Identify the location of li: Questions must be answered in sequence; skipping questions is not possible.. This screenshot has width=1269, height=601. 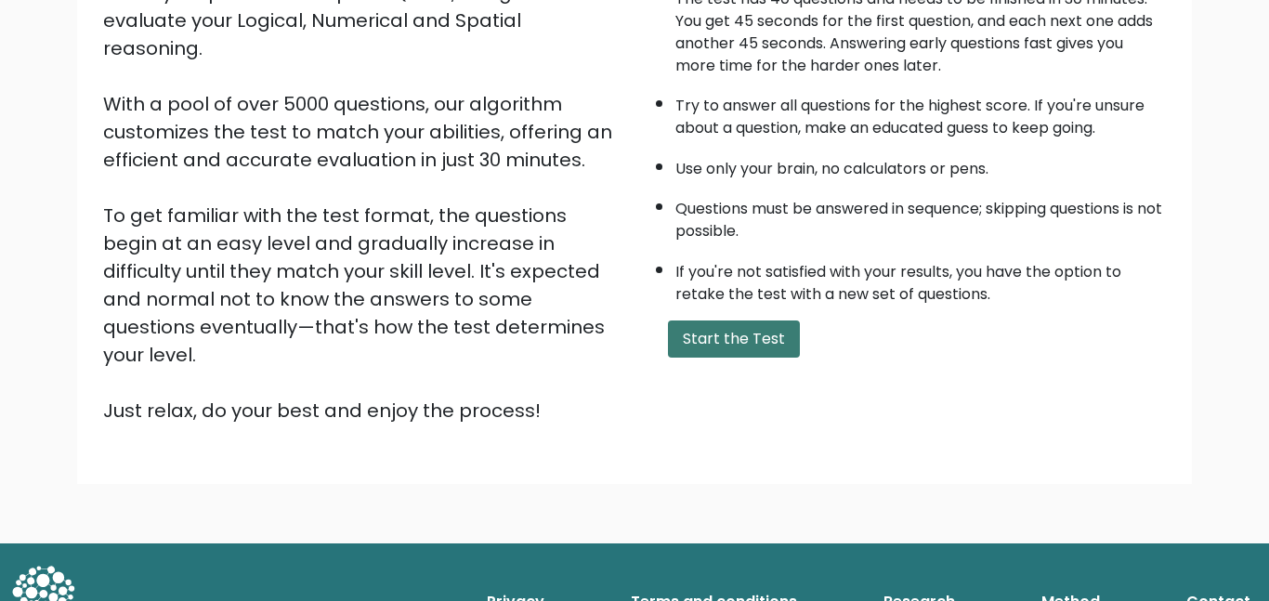
(921, 216).